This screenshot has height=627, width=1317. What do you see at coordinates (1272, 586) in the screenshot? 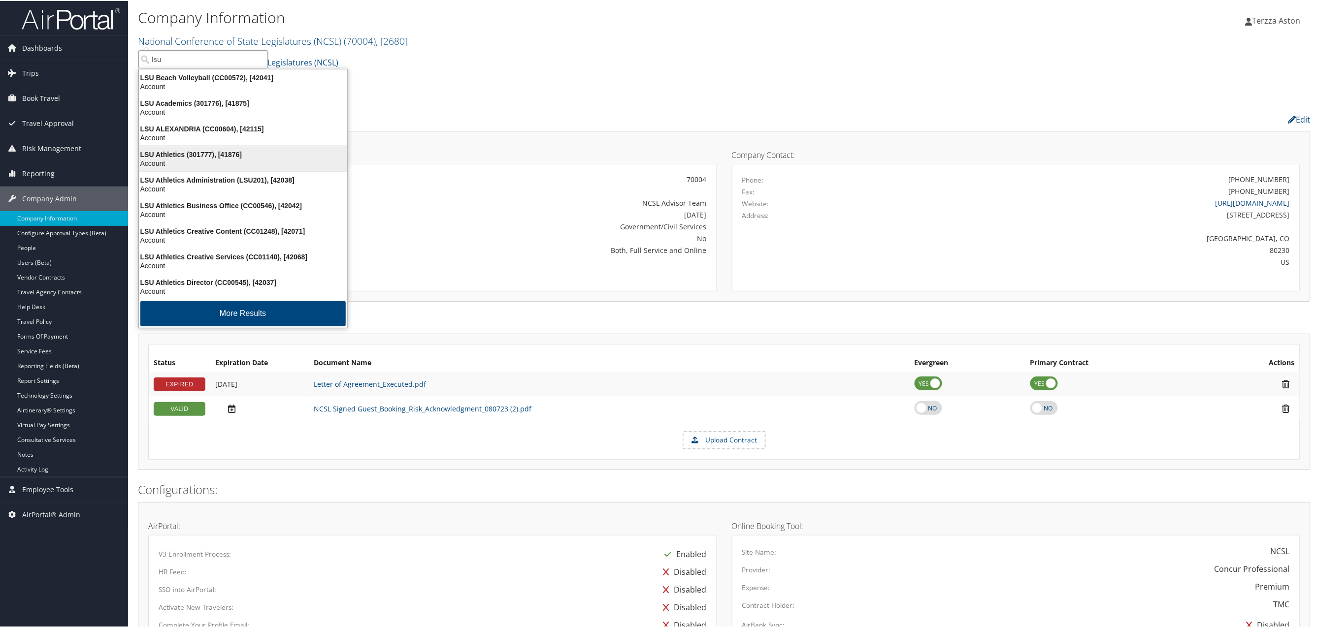
I see `div: Premium` at bounding box center [1272, 586].